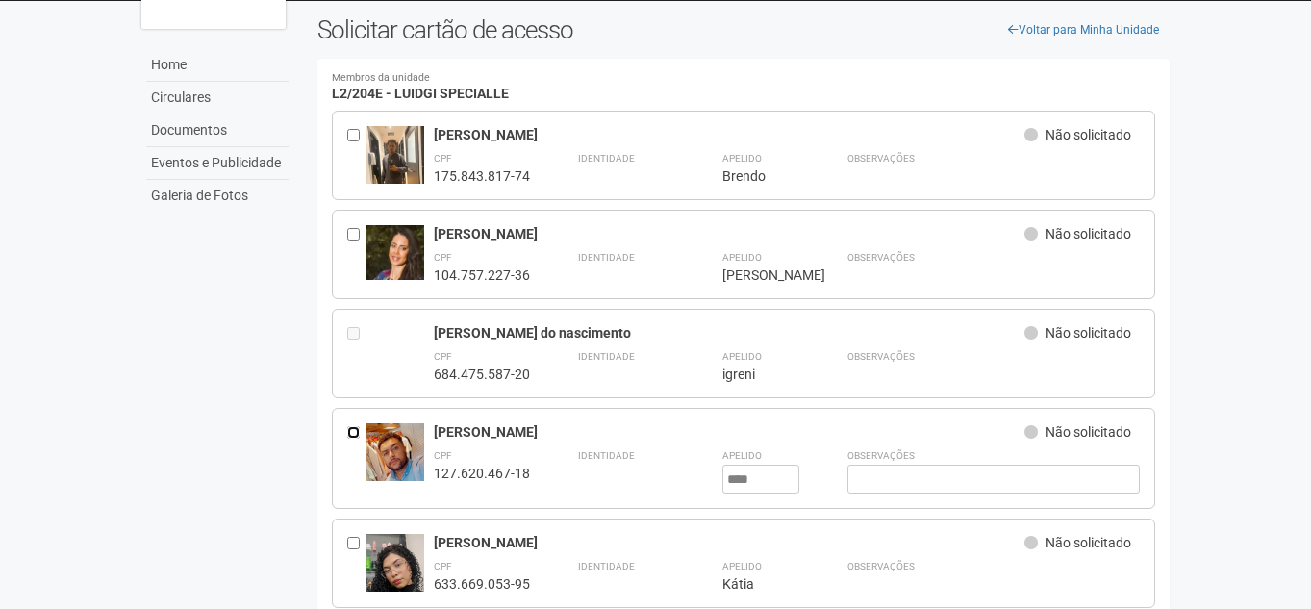 The width and height of the screenshot is (1311, 609). What do you see at coordinates (744, 78) in the screenshot?
I see `small: Membros da unidade` at bounding box center [744, 78].